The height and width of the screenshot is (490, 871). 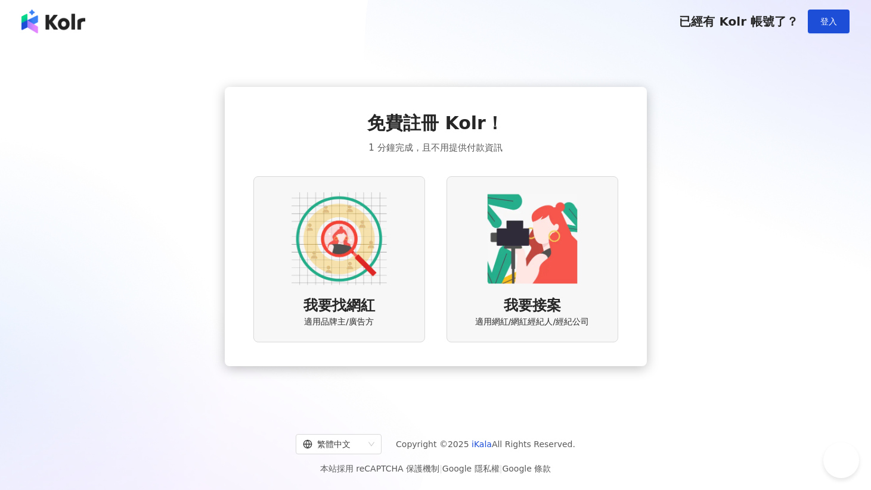 What do you see at coordinates (435, 123) in the screenshot?
I see `span: 免費註冊 Kolr！` at bounding box center [435, 123].